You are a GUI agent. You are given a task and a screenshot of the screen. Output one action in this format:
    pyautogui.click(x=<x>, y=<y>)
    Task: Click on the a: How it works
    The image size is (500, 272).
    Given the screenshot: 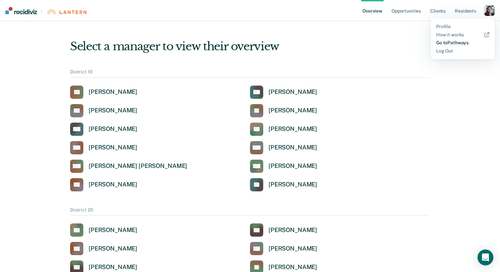 What is the action you would take?
    pyautogui.click(x=463, y=35)
    